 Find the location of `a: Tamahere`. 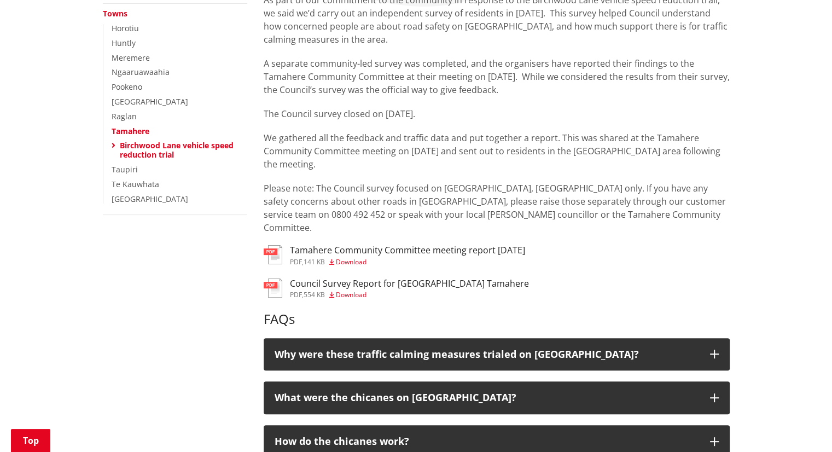

a: Tamahere is located at coordinates (130, 131).